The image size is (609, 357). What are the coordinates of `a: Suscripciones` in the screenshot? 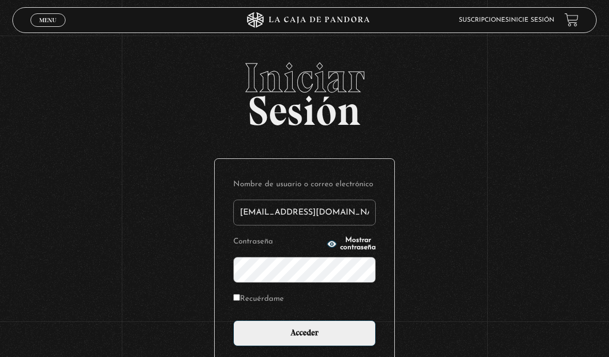 It's located at (483, 20).